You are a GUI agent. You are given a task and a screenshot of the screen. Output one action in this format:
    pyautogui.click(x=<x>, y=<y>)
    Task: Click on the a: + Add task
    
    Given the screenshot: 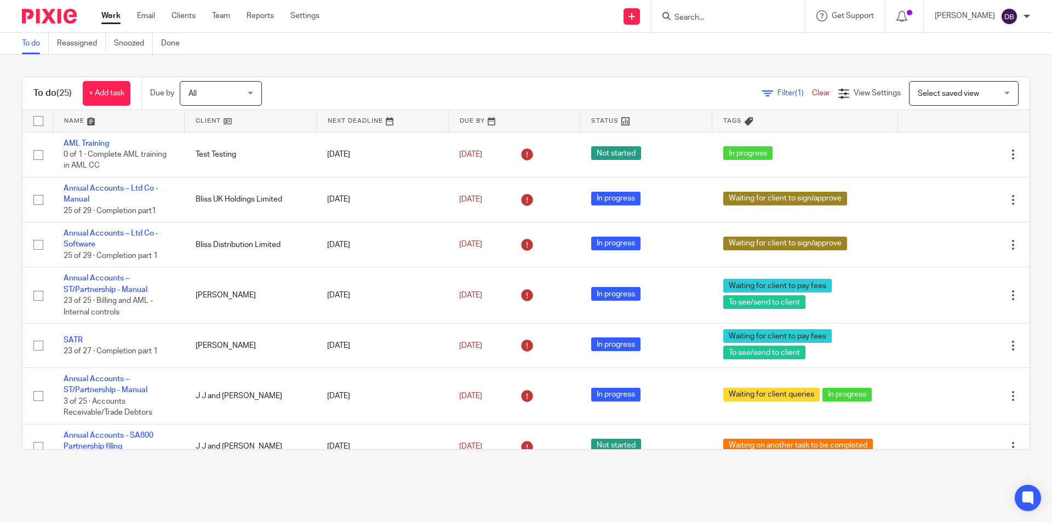 What is the action you would take?
    pyautogui.click(x=106, y=93)
    